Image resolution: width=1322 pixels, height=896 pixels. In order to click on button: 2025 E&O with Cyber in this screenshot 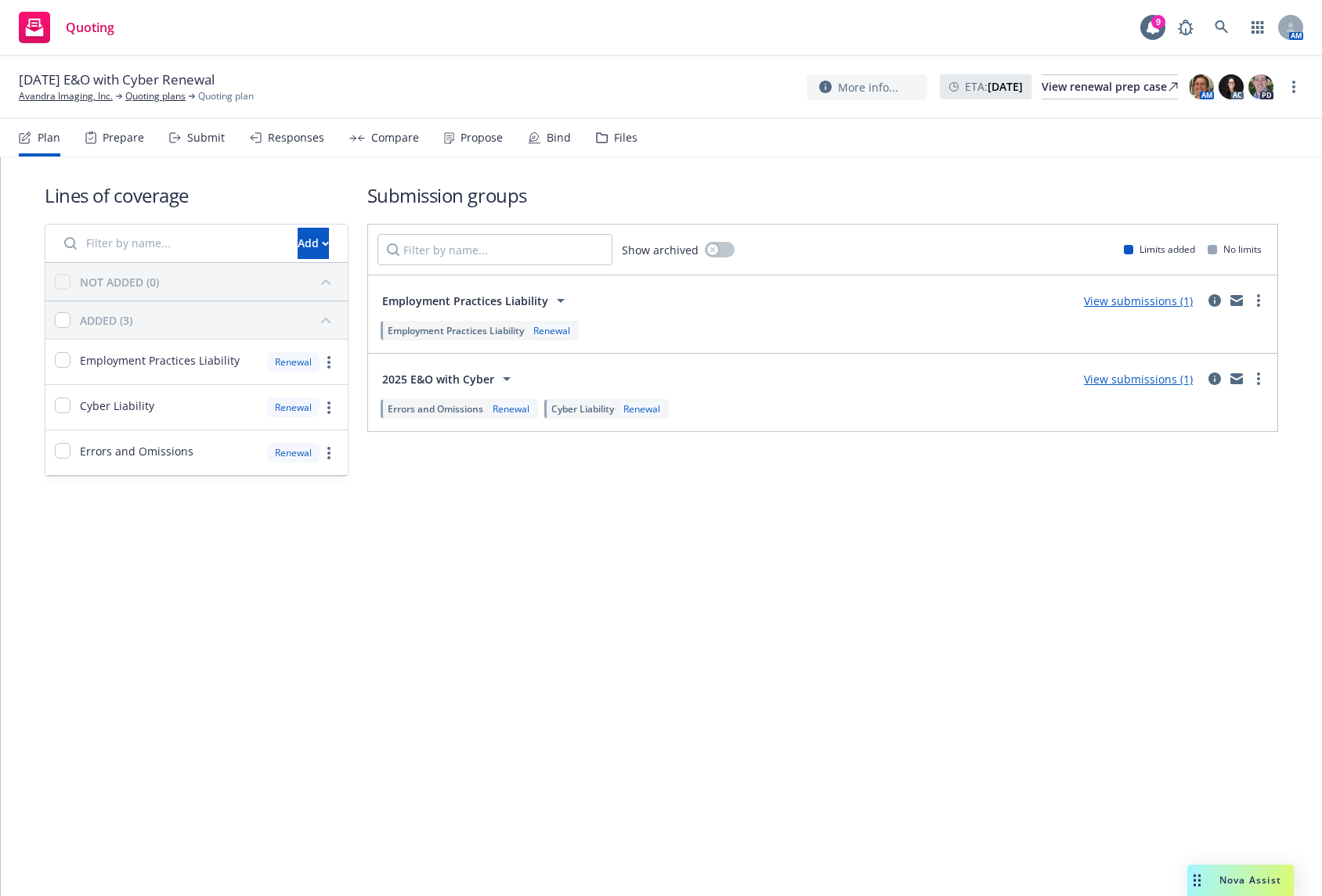, I will do `click(449, 379)`.